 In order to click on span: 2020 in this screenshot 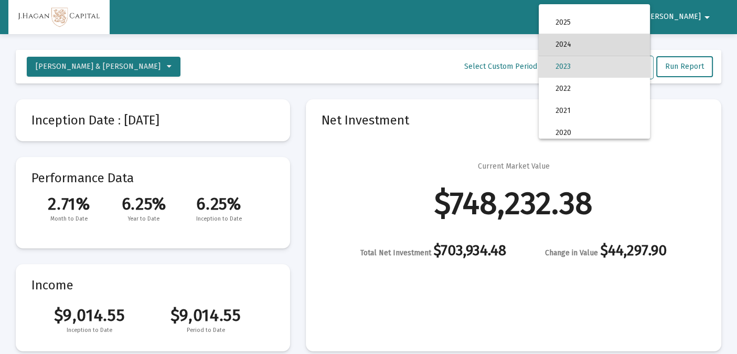, I will do `click(599, 133)`.